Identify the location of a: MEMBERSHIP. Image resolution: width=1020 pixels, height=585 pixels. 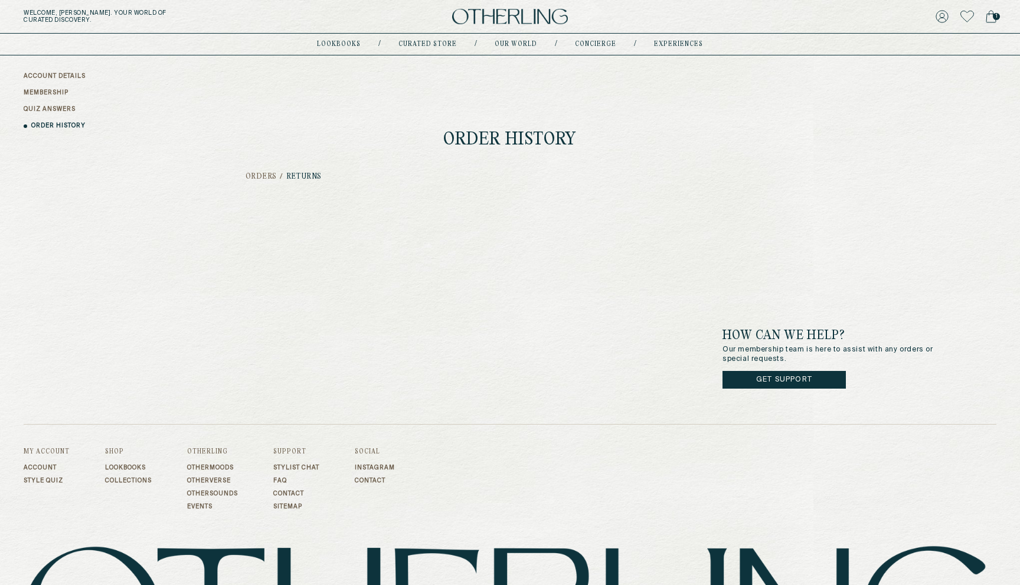
(46, 93).